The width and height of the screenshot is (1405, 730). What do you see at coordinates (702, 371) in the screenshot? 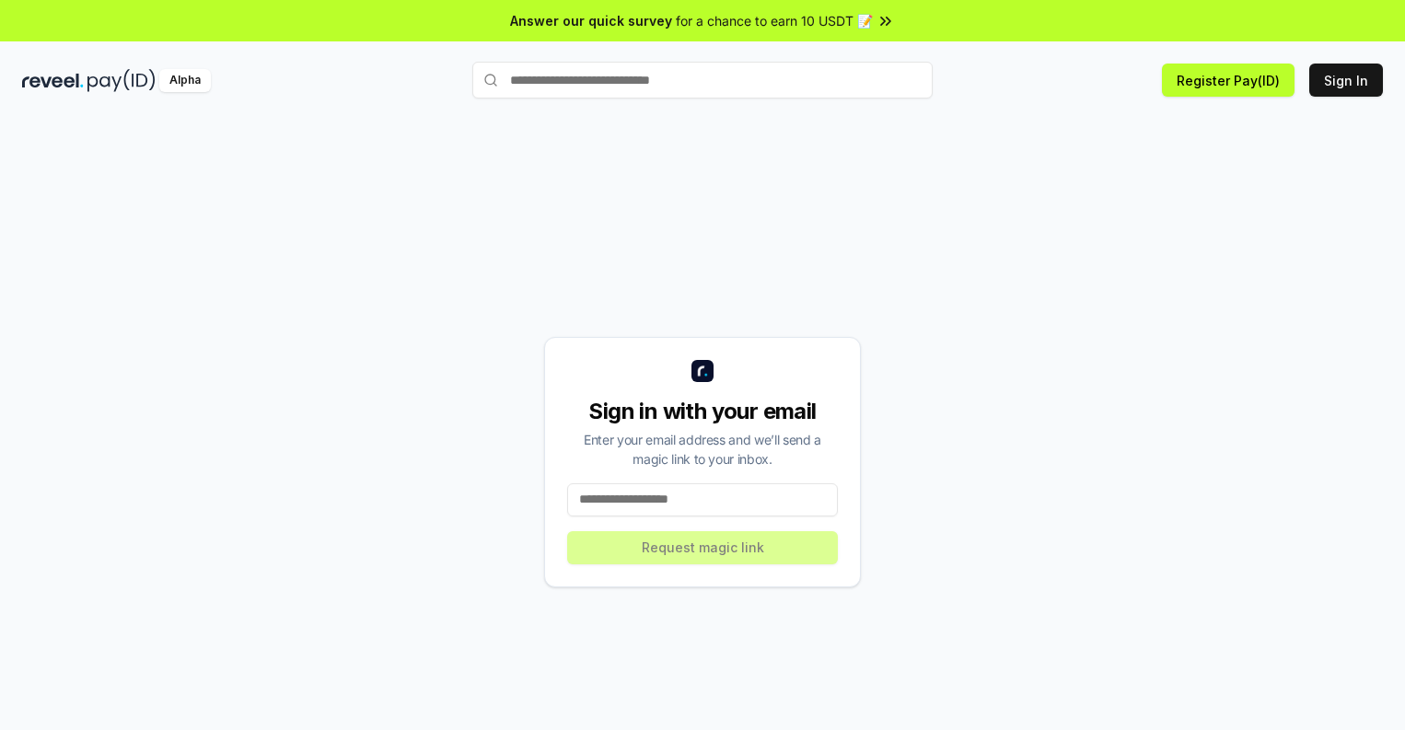
I see `img: logo_small` at bounding box center [702, 371].